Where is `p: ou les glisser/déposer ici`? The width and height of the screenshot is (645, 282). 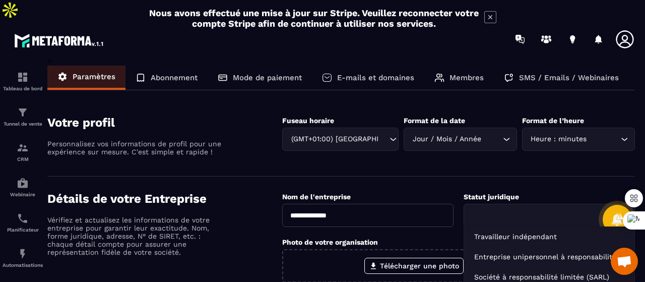
p: ou les glisser/déposer ici is located at coordinates (510, 266).